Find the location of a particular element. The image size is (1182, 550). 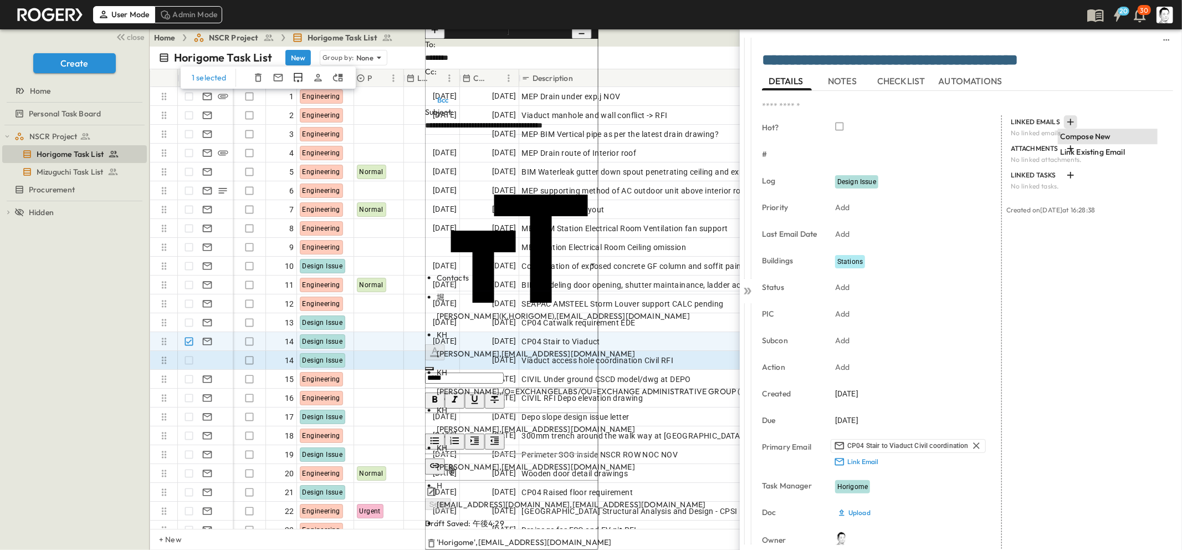

span: Procurement is located at coordinates (52, 190).